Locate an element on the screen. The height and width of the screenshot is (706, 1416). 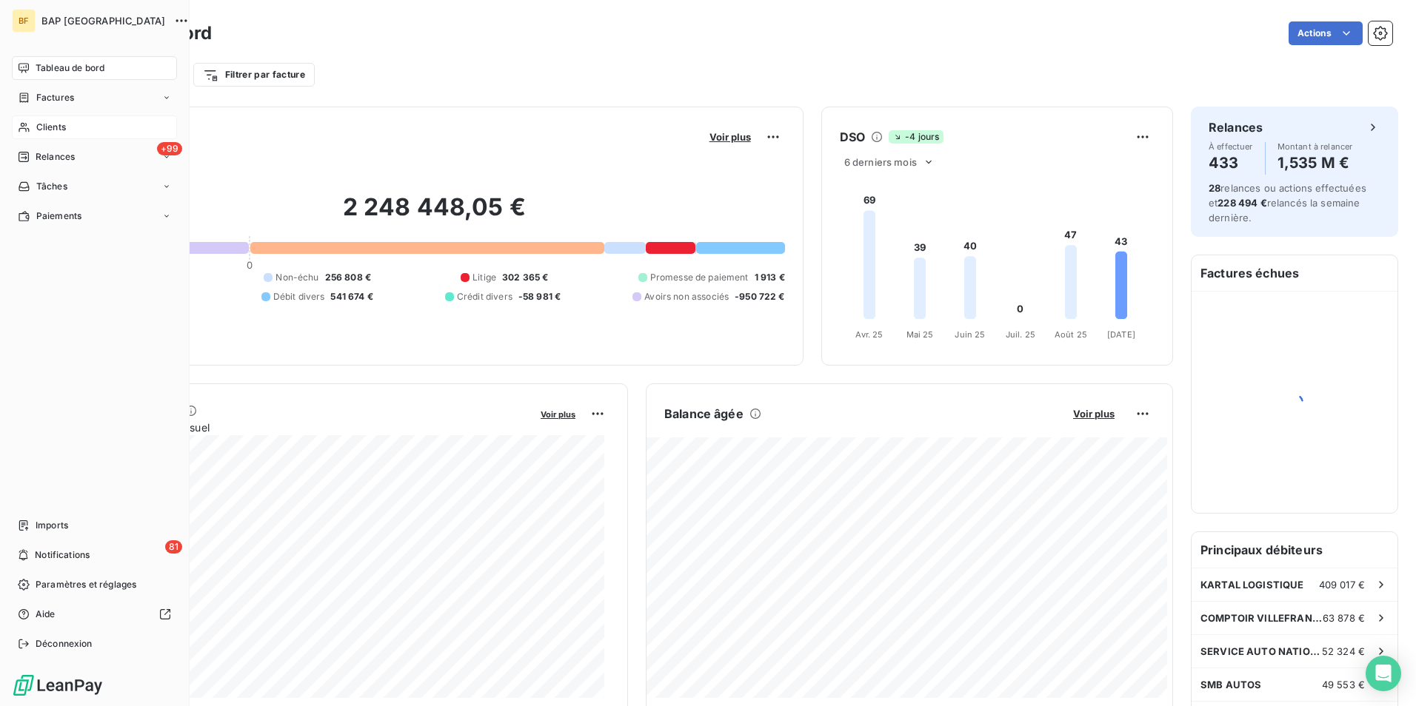
span: Notifications is located at coordinates (62, 555).